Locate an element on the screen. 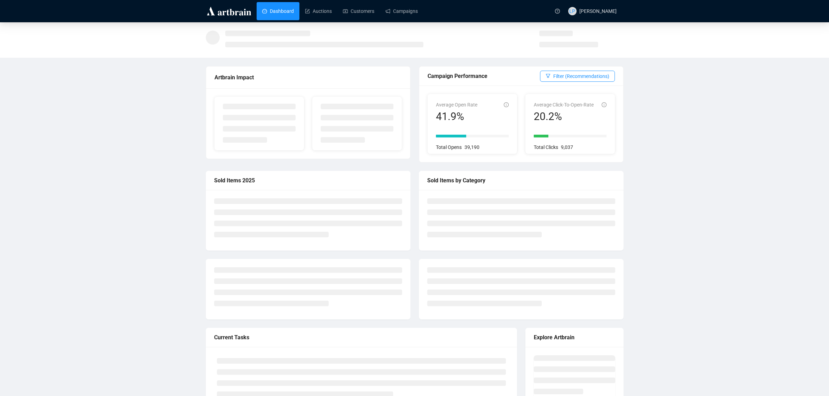  span: Total Clicks is located at coordinates (546, 147).